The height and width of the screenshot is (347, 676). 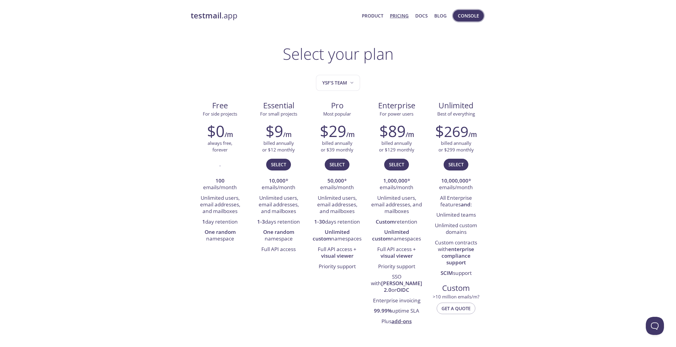 What do you see at coordinates (468, 16) in the screenshot?
I see `button: Console` at bounding box center [468, 16].